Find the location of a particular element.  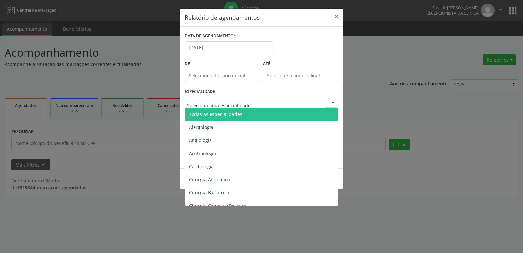

span: Alergologia is located at coordinates (201, 127).